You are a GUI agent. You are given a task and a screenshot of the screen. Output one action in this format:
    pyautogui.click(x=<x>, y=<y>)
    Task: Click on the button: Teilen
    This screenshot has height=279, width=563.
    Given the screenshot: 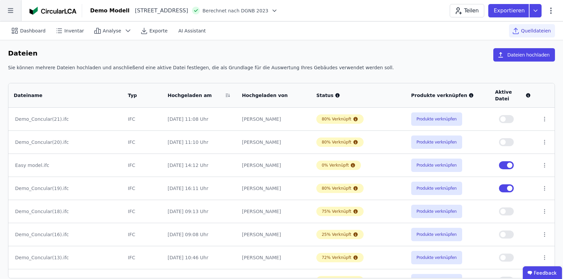 What is the action you would take?
    pyautogui.click(x=467, y=11)
    